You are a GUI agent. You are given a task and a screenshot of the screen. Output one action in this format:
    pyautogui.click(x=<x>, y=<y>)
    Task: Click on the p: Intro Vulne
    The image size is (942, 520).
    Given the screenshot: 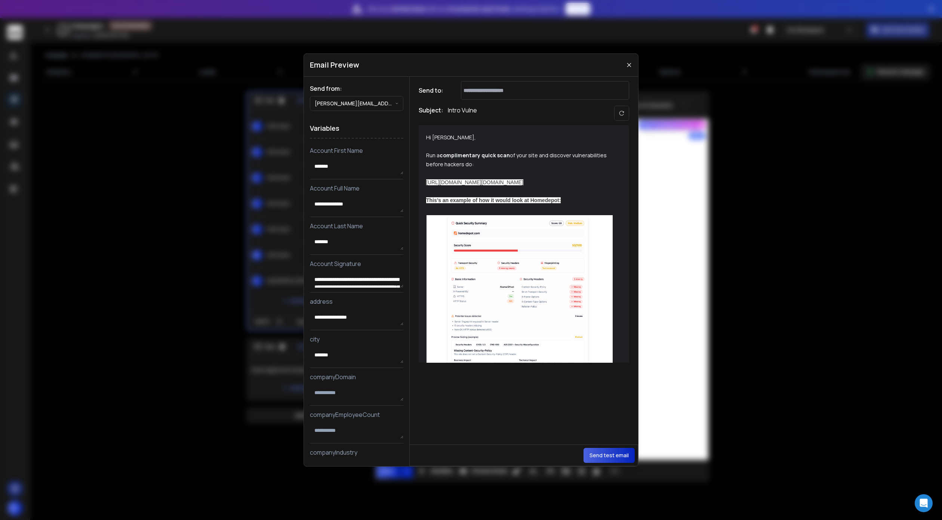 What is the action you would take?
    pyautogui.click(x=462, y=113)
    